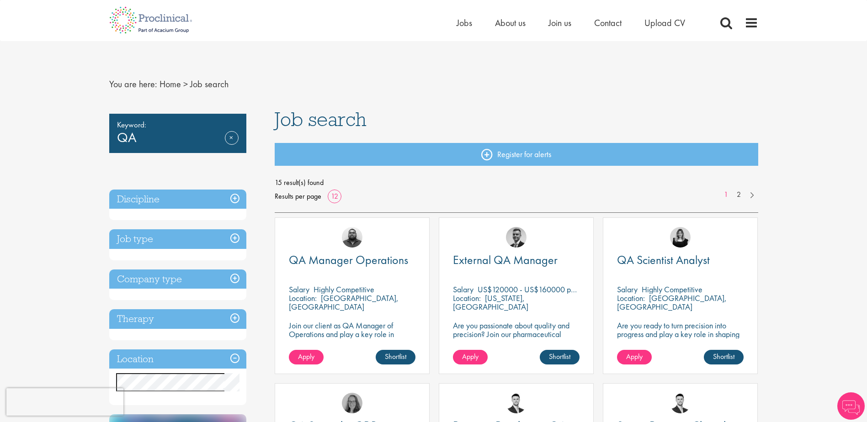 The height and width of the screenshot is (422, 867). I want to click on span: QA Scientist Analyst, so click(663, 260).